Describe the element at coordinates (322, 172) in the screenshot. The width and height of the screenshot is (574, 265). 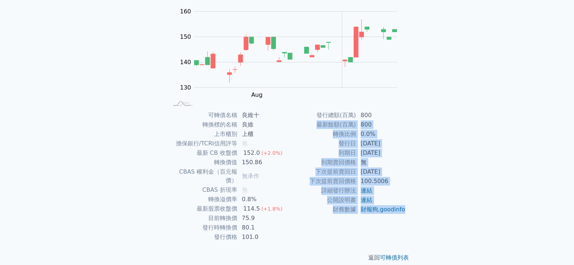
I see `td: 下次提前賣回日` at that location.